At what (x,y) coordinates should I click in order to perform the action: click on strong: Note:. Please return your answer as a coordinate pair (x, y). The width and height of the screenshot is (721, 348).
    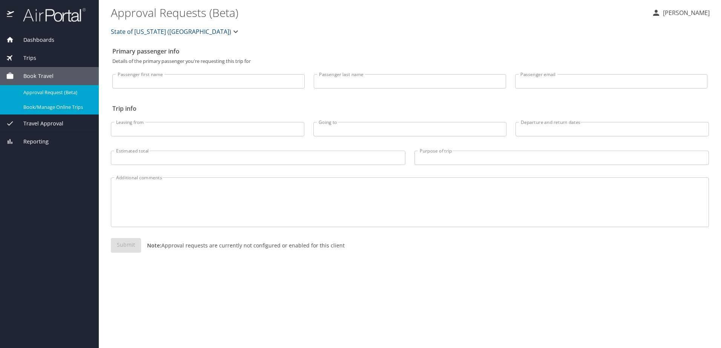
    Looking at the image, I should click on (154, 245).